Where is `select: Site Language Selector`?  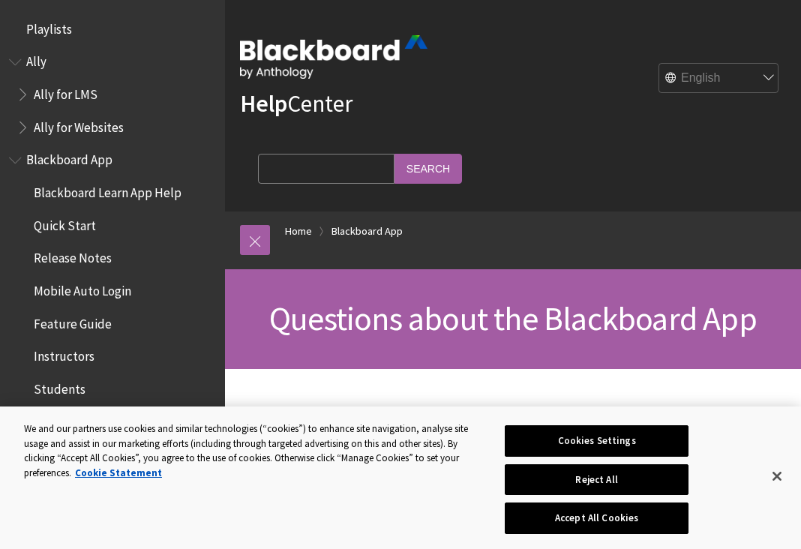
select: Site Language Selector is located at coordinates (719, 79).